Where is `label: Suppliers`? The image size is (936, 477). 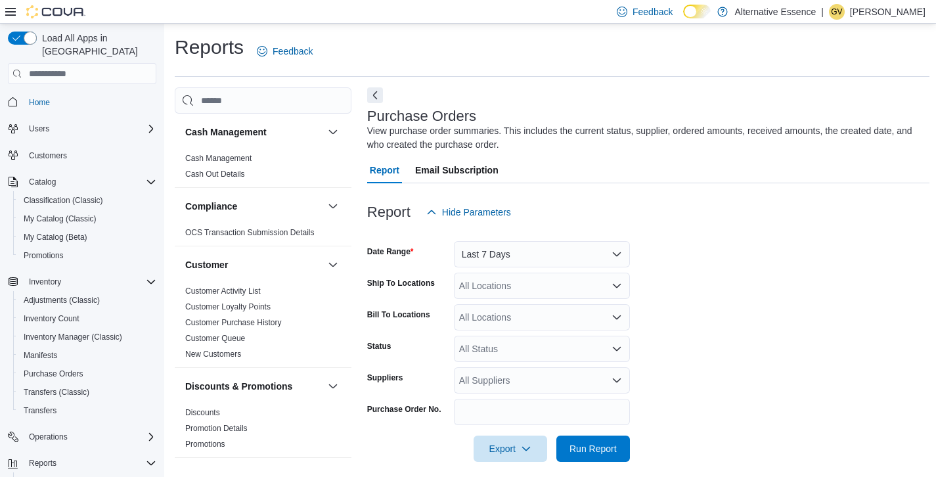
label: Suppliers is located at coordinates (385, 378).